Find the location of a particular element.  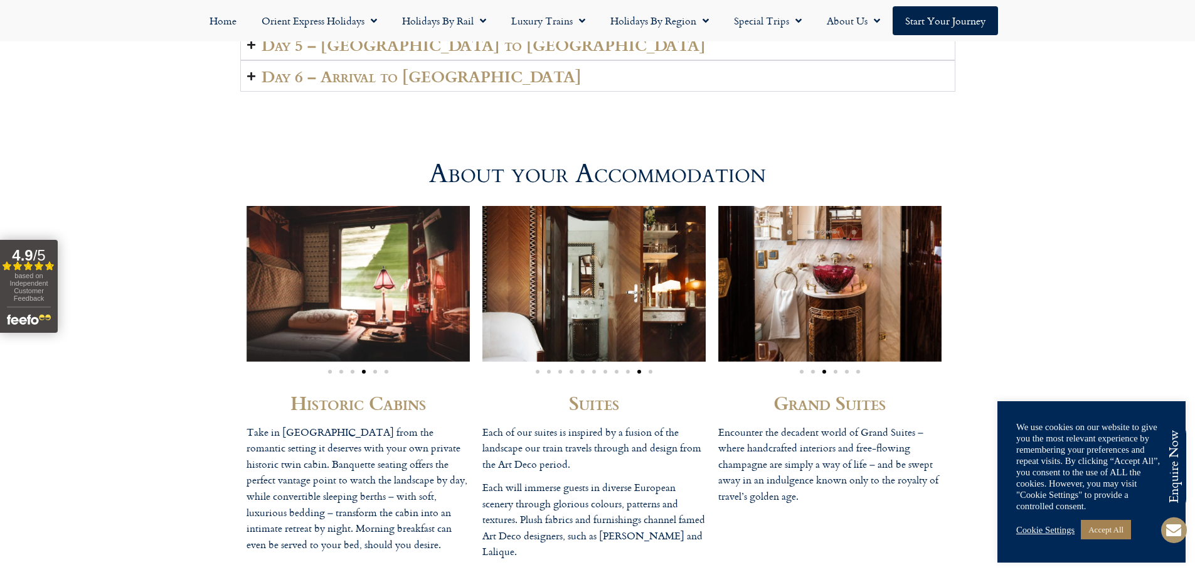

a: Home is located at coordinates (223, 21).